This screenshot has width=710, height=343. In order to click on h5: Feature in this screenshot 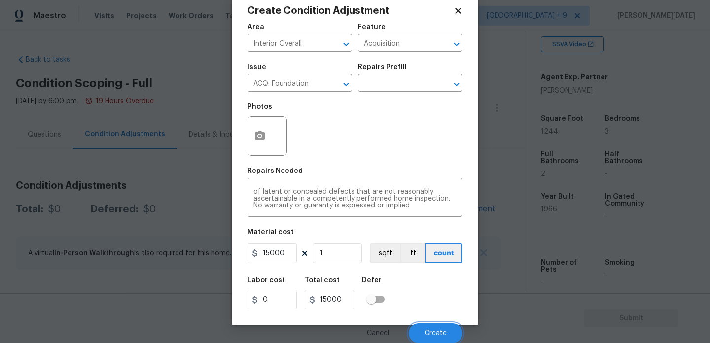, I will do `click(372, 27)`.